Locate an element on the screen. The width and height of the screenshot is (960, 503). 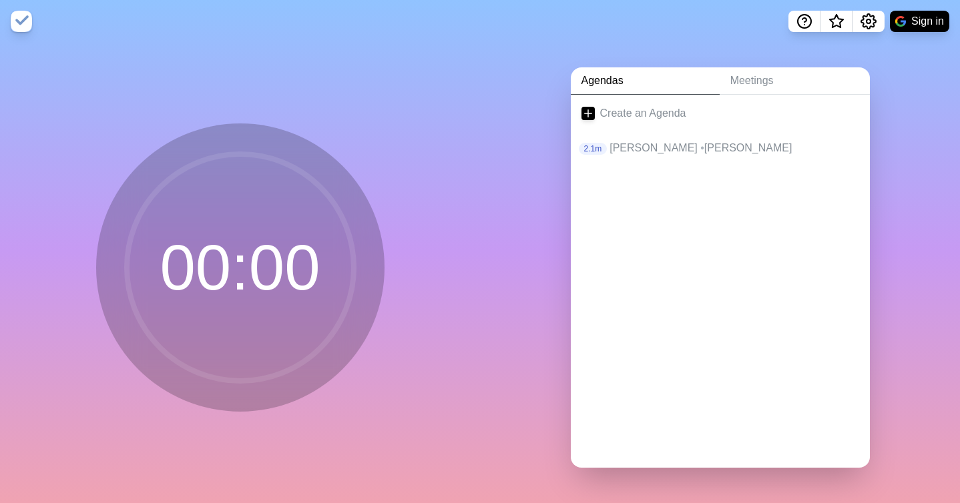
a: Meetings is located at coordinates (795, 81).